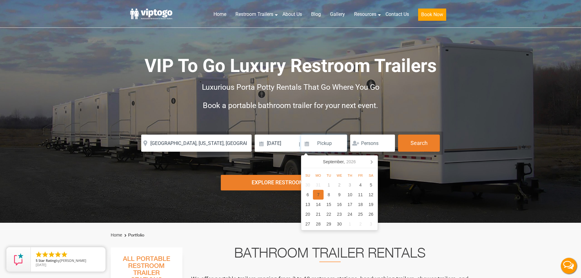 The width and height of the screenshot is (581, 278). What do you see at coordinates (290, 105) in the screenshot?
I see `span: Book a portable bathroom trailer for your next event.` at bounding box center [290, 105].